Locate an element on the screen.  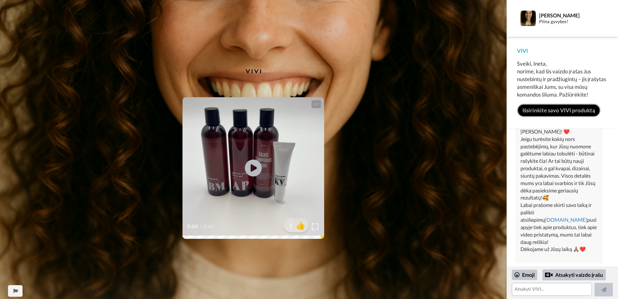
img: Profile Image is located at coordinates (528, 18).